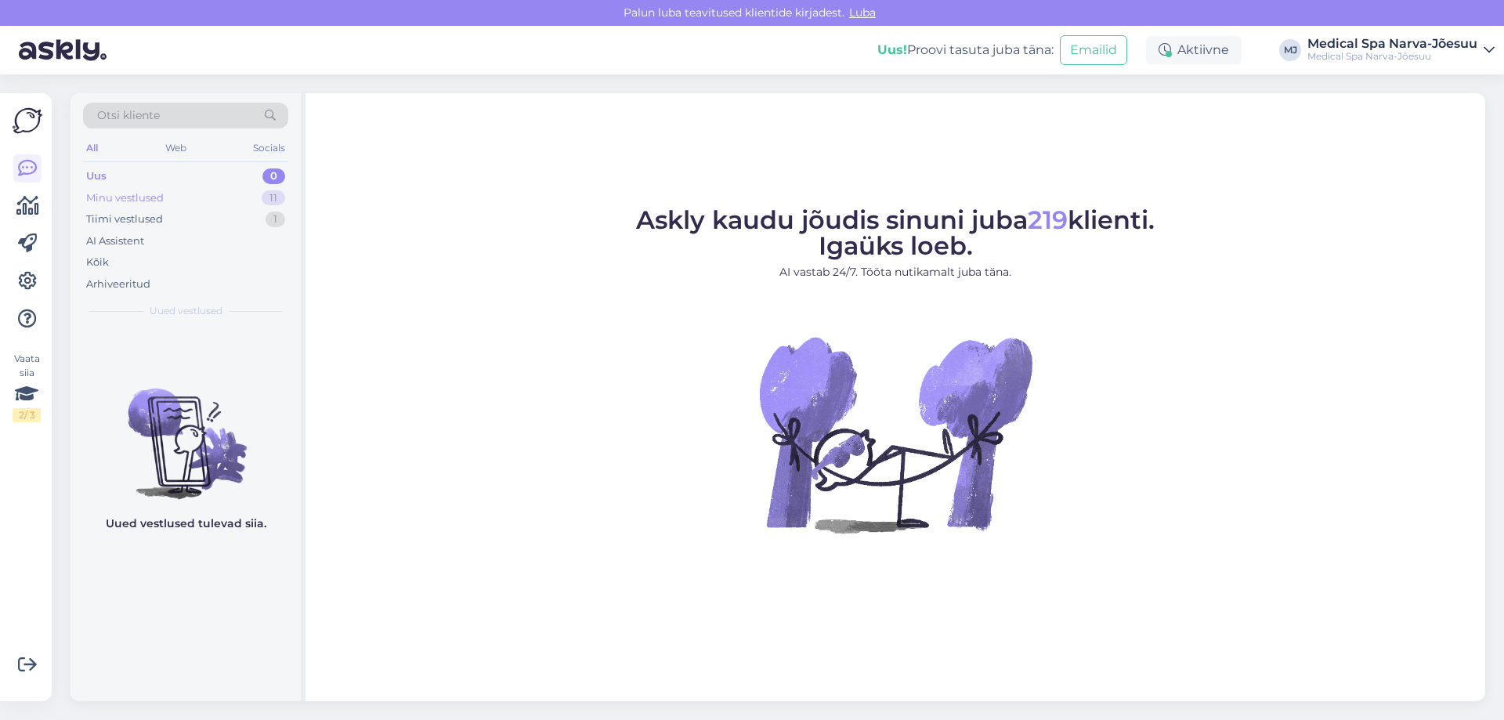 Image resolution: width=1504 pixels, height=720 pixels. I want to click on div: Socials, so click(269, 148).